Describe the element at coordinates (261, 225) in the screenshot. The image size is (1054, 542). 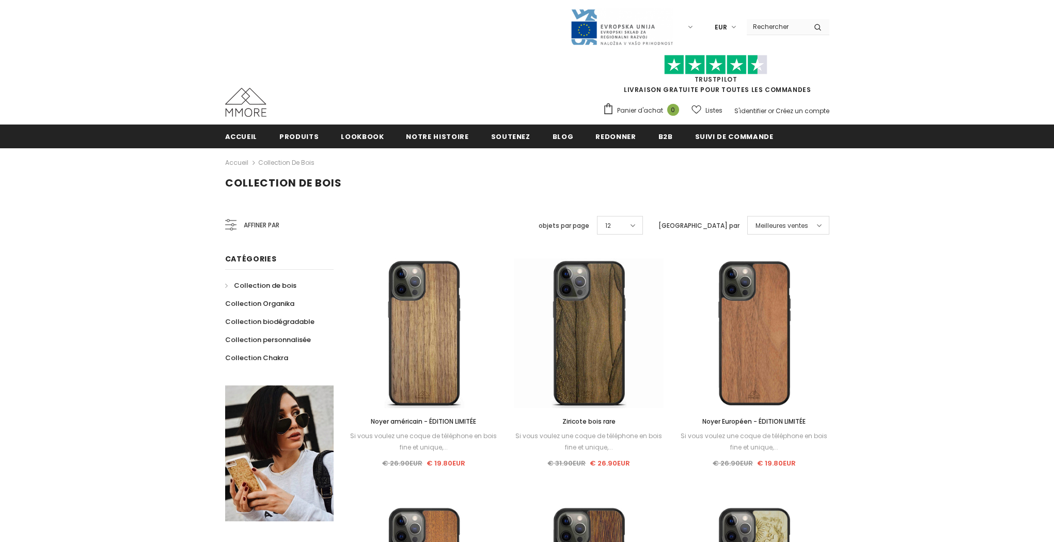
I see `span: Affiner par` at that location.